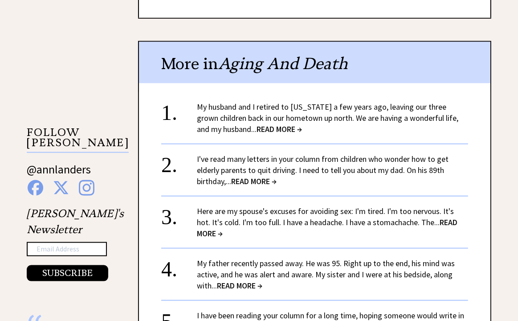 Image resolution: width=518 pixels, height=321 pixels. I want to click on img: facebook%20blue.png, so click(35, 188).